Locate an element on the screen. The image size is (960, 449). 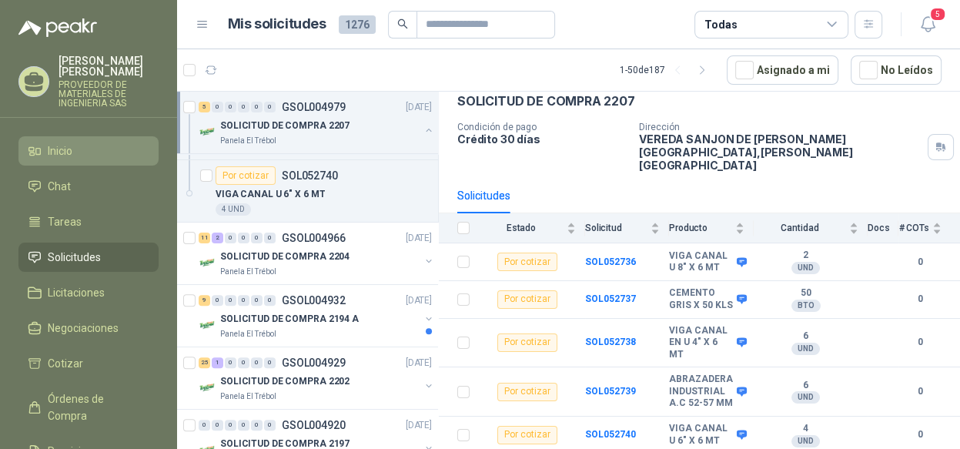
a: SOL052736 is located at coordinates (611, 262).